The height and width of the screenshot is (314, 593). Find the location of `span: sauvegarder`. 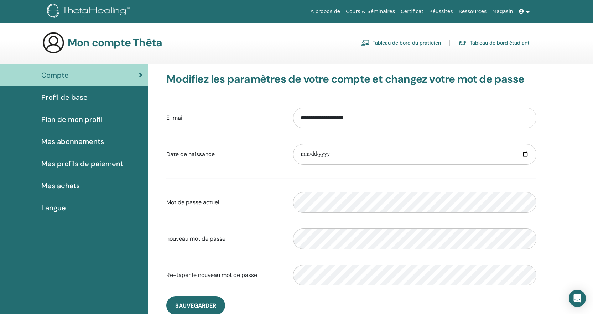

span: sauvegarder is located at coordinates (195, 305).